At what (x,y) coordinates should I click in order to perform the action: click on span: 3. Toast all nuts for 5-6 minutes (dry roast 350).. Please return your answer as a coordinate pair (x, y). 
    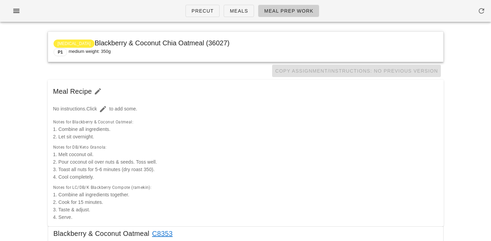
    Looking at the image, I should click on (104, 169).